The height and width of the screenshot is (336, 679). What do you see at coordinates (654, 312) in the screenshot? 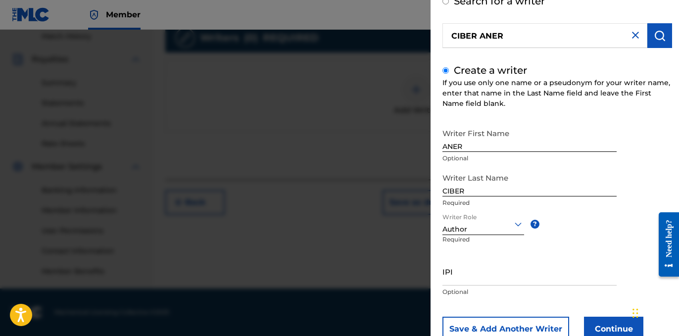
I see `div: Chat Widget` at bounding box center [654, 312].